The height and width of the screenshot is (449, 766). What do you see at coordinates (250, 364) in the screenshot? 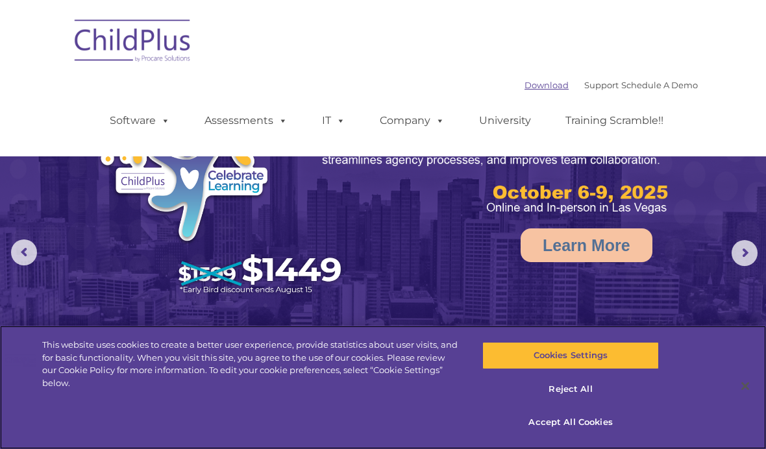
I see `div: This website uses cookies to create a better user experience, provide statistics about user visit...` at bounding box center [250, 364].